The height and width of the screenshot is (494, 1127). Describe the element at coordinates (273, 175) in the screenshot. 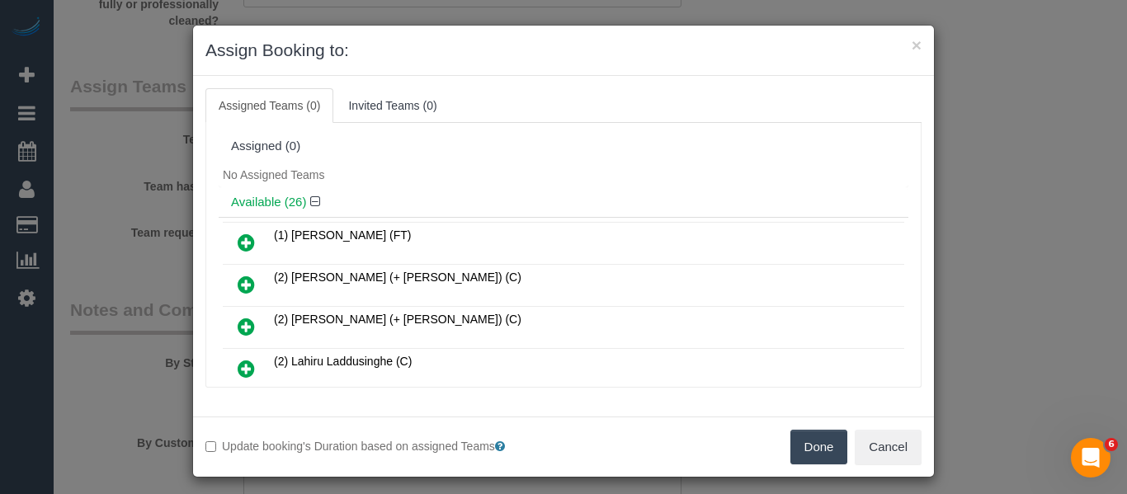

I see `span: No Assigned Teams` at that location.